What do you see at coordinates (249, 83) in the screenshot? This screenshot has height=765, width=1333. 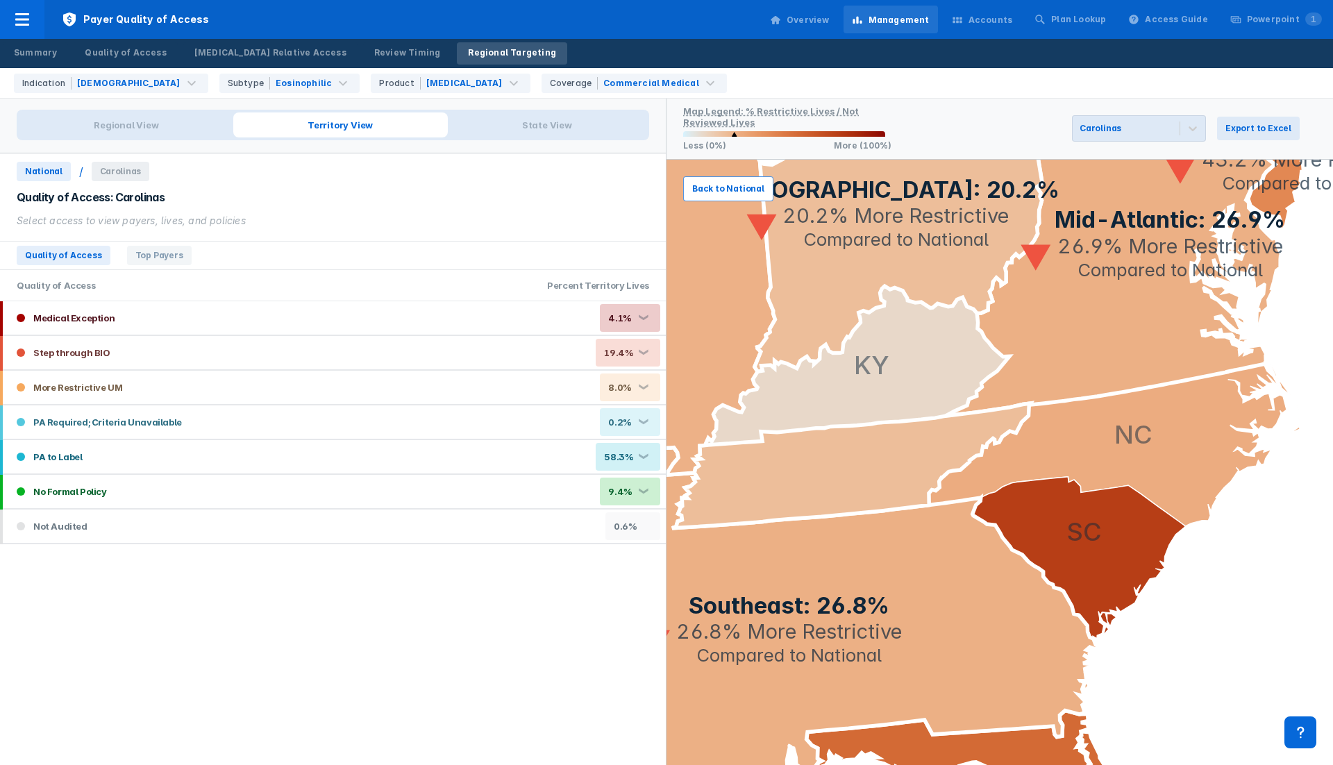 I see `div: Subtype` at bounding box center [249, 83].